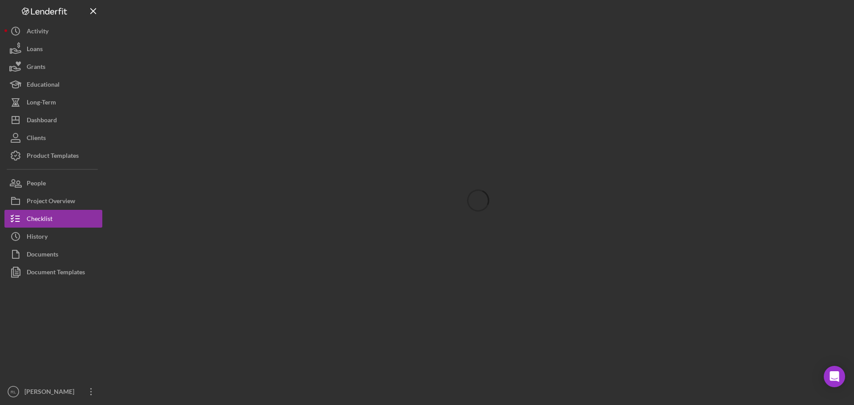 The width and height of the screenshot is (854, 405). What do you see at coordinates (53, 138) in the screenshot?
I see `a: Clients` at bounding box center [53, 138].